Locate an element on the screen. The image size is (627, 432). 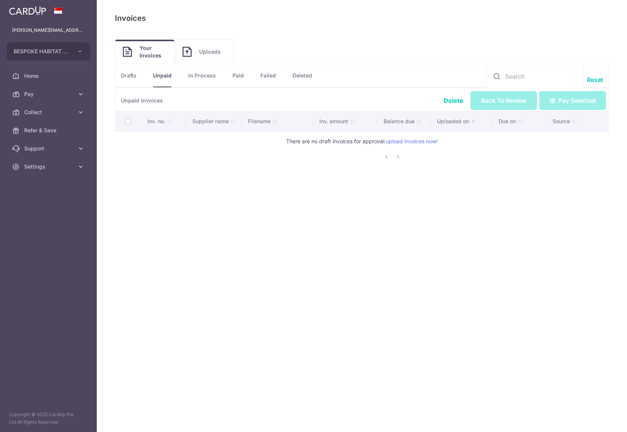
a: Uploads is located at coordinates (204, 52).